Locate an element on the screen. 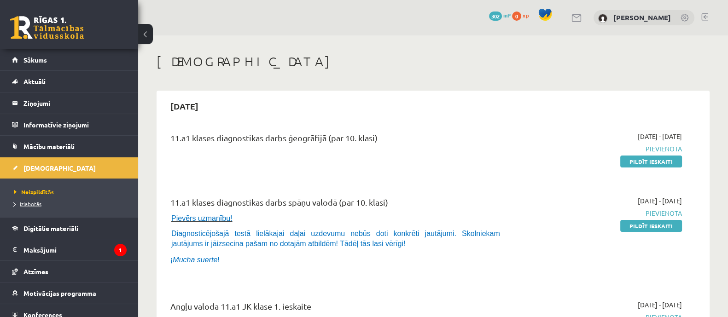  a: Motivācijas programma is located at coordinates (69, 293).